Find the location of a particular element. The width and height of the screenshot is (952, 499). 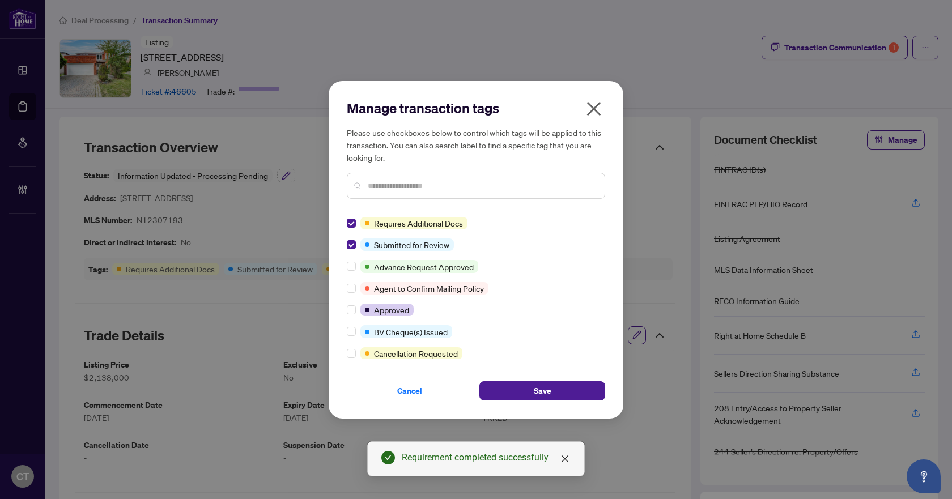

button: Cancel is located at coordinates (410, 391).